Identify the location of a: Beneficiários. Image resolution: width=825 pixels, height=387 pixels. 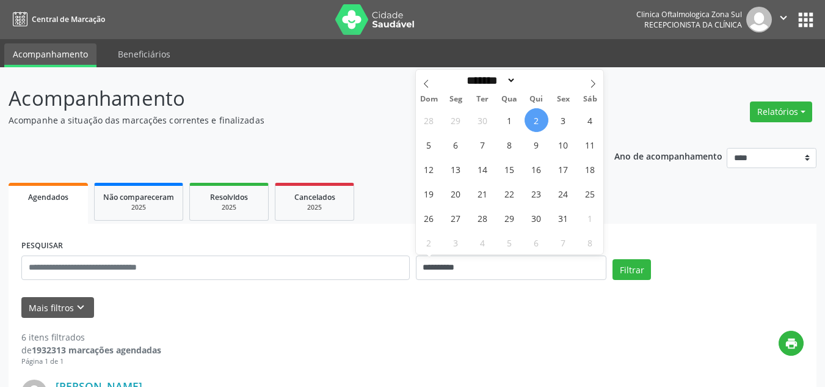
(144, 54).